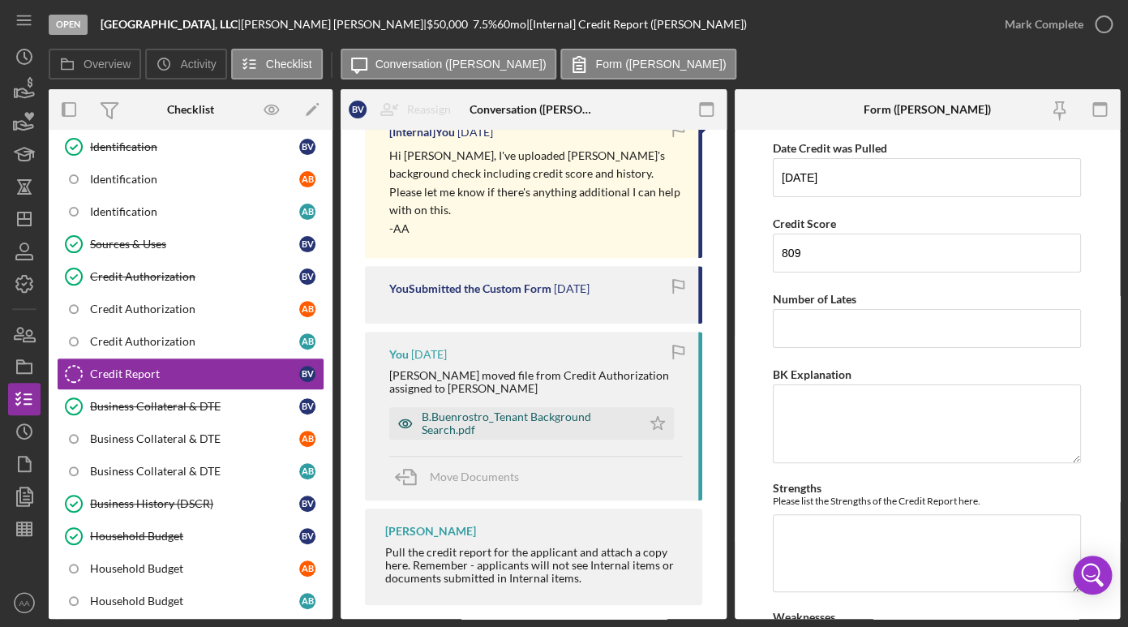  I want to click on a: Business History (DSCR)BV, so click(191, 504).